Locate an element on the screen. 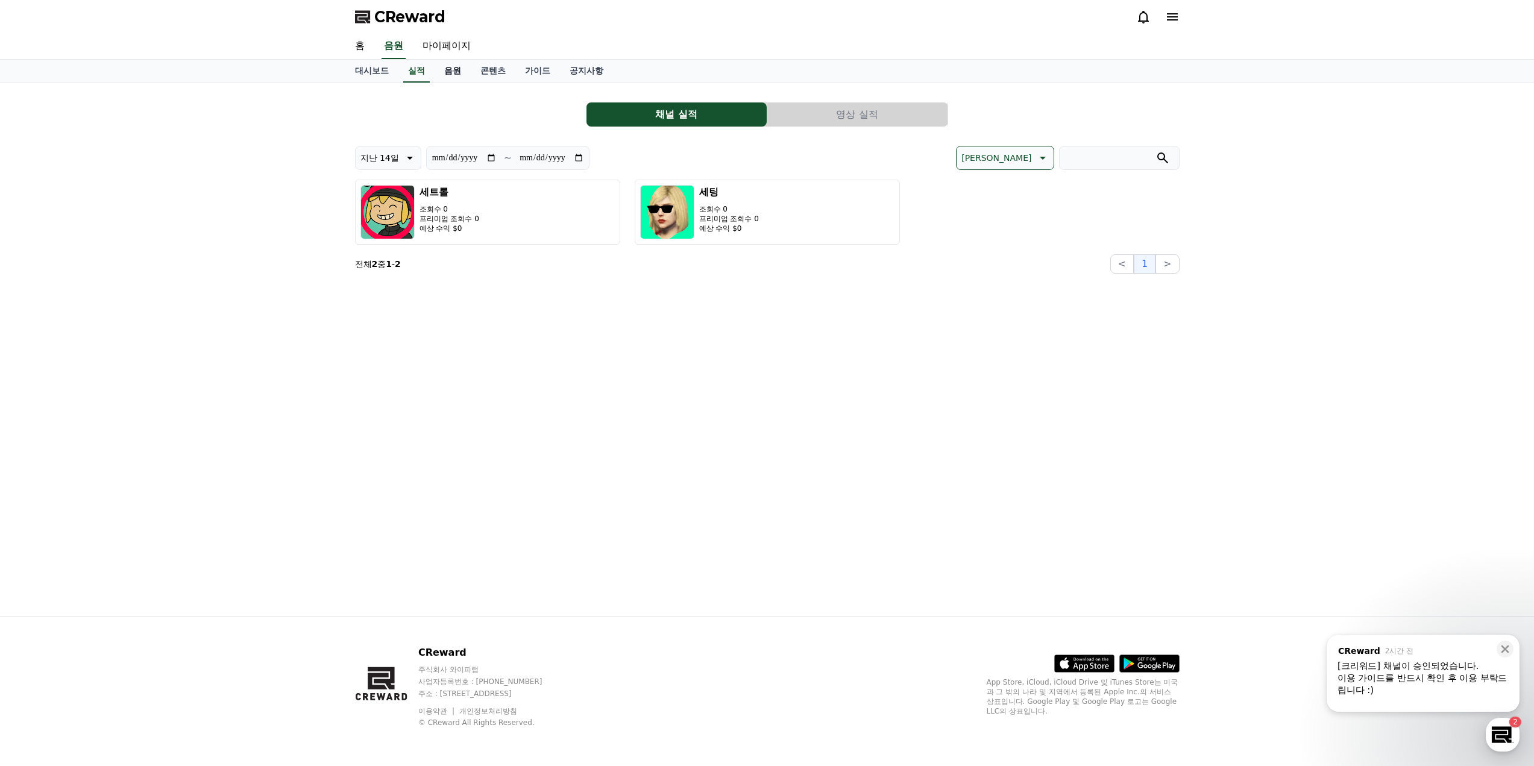 The image size is (1534, 766). a: 대시보드 is located at coordinates (372, 71).